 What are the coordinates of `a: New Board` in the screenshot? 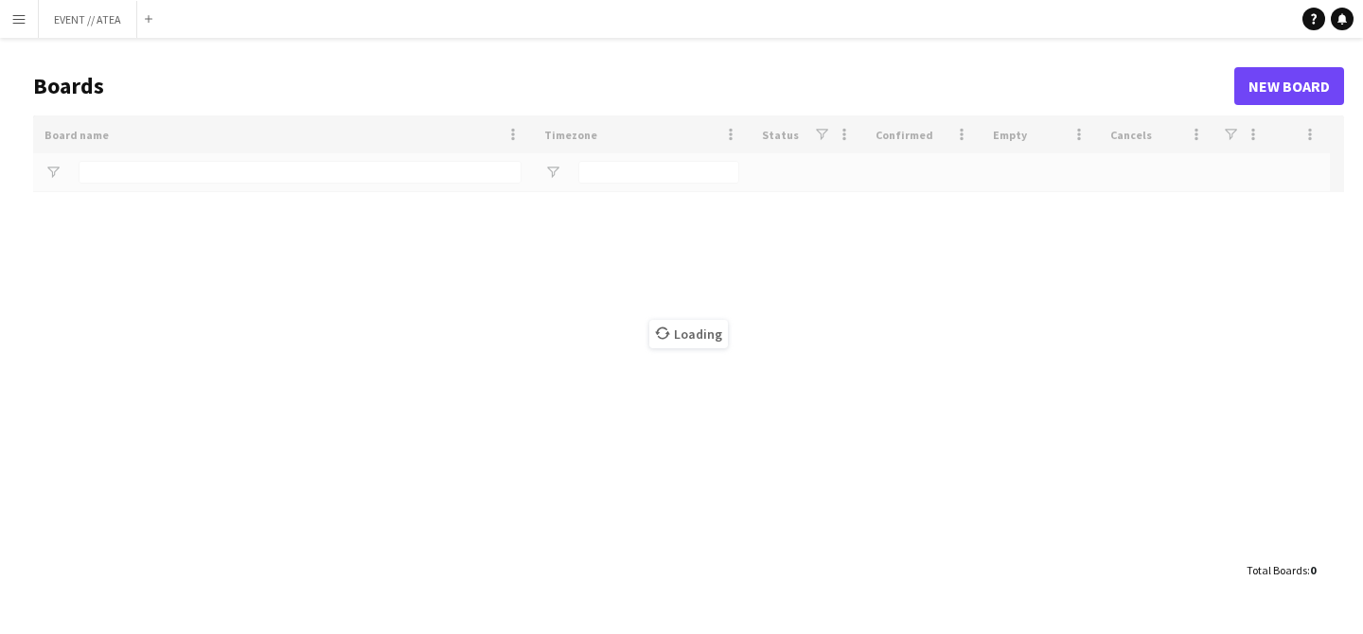 It's located at (1289, 86).